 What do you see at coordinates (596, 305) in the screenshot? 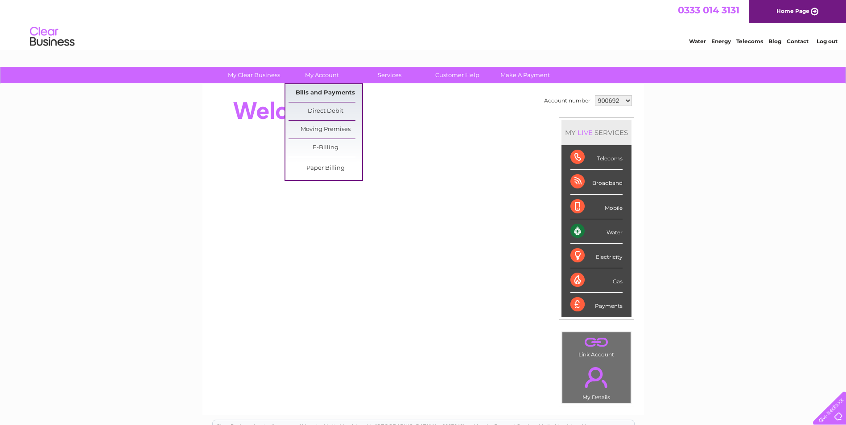
I see `div: Payments` at bounding box center [596, 305].